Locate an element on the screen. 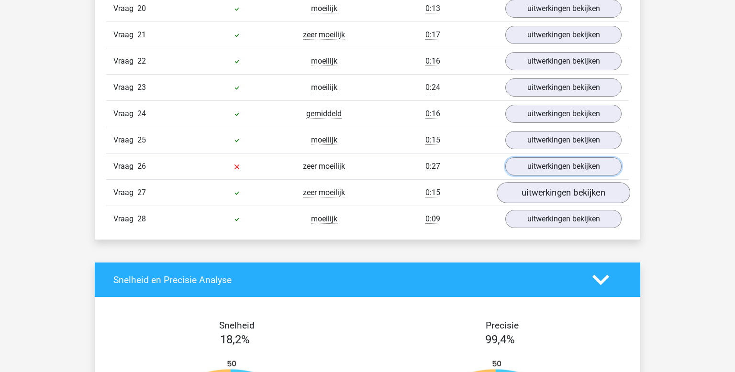  span: 27 is located at coordinates (142, 192).